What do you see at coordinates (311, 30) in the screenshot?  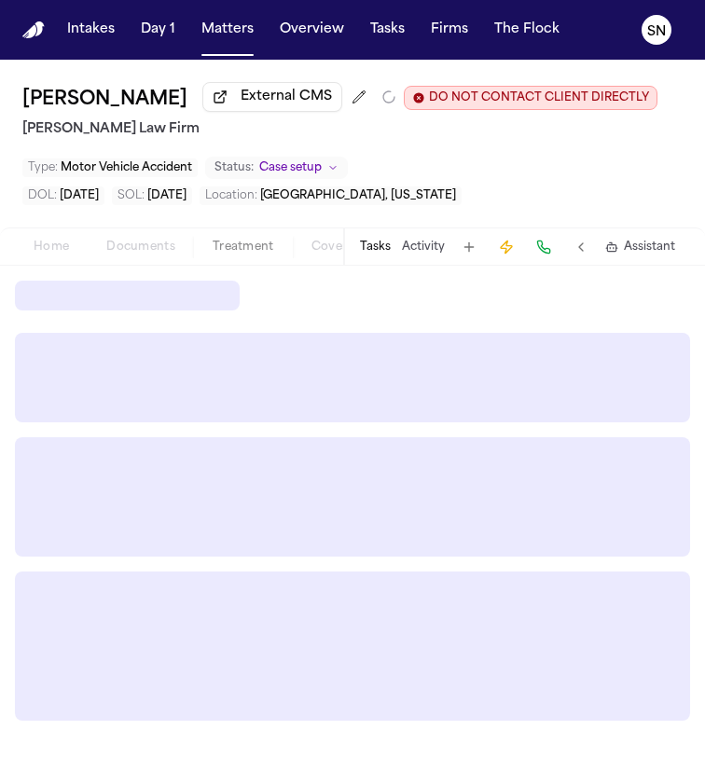 I see `button: Overview` at bounding box center [311, 30].